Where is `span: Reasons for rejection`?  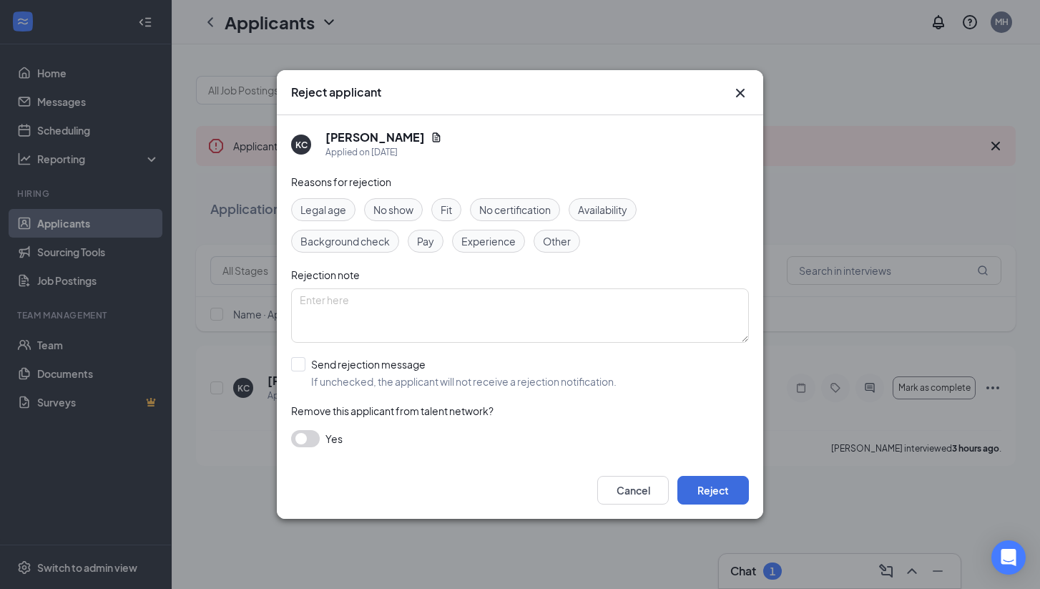
span: Reasons for rejection is located at coordinates (341, 182).